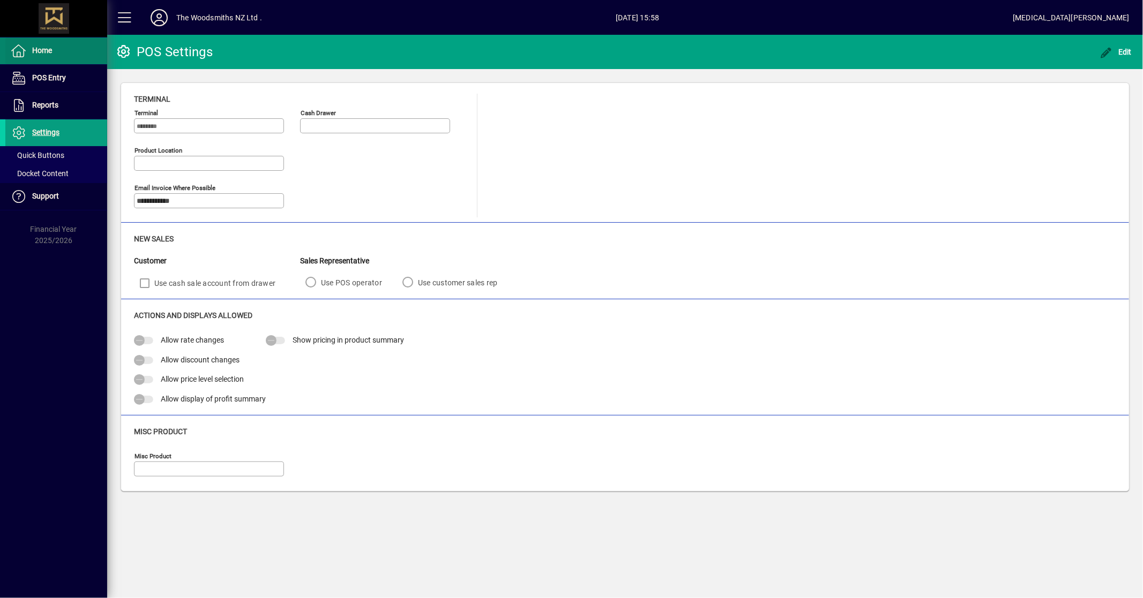  Describe the element at coordinates (46, 132) in the screenshot. I see `span: Settings` at that location.